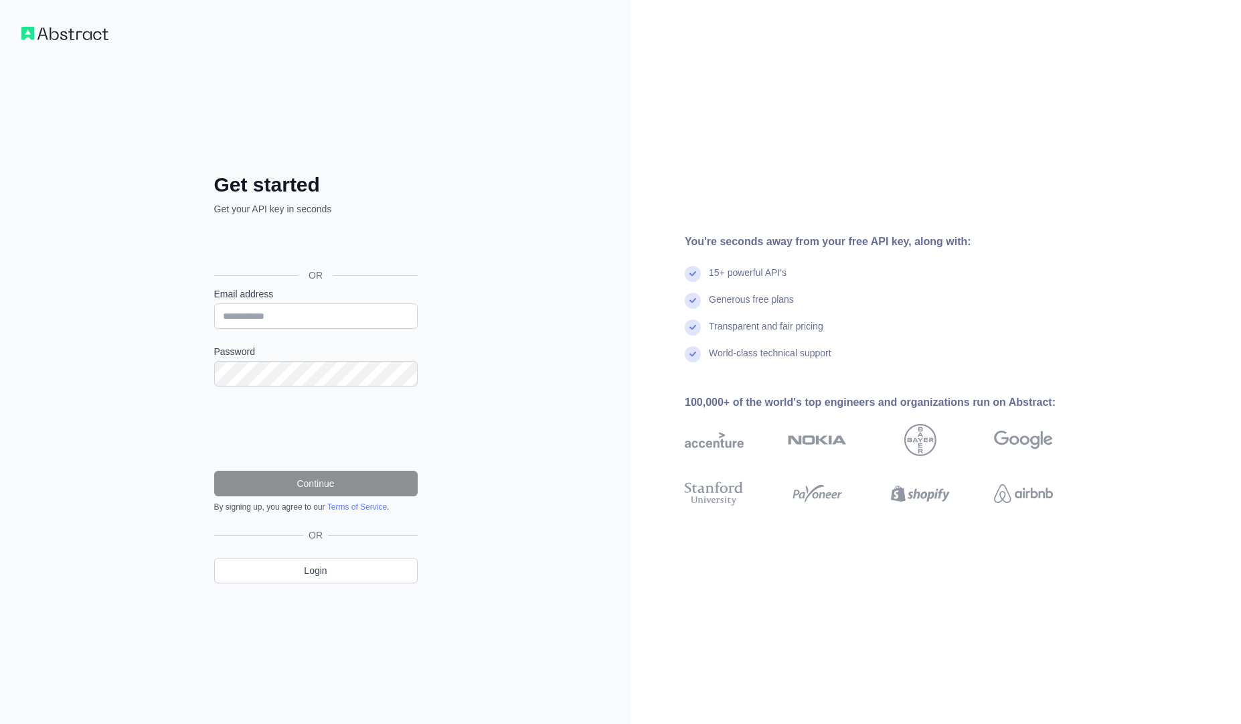 The height and width of the screenshot is (724, 1241). What do you see at coordinates (316, 483) in the screenshot?
I see `button: Continue` at bounding box center [316, 483].